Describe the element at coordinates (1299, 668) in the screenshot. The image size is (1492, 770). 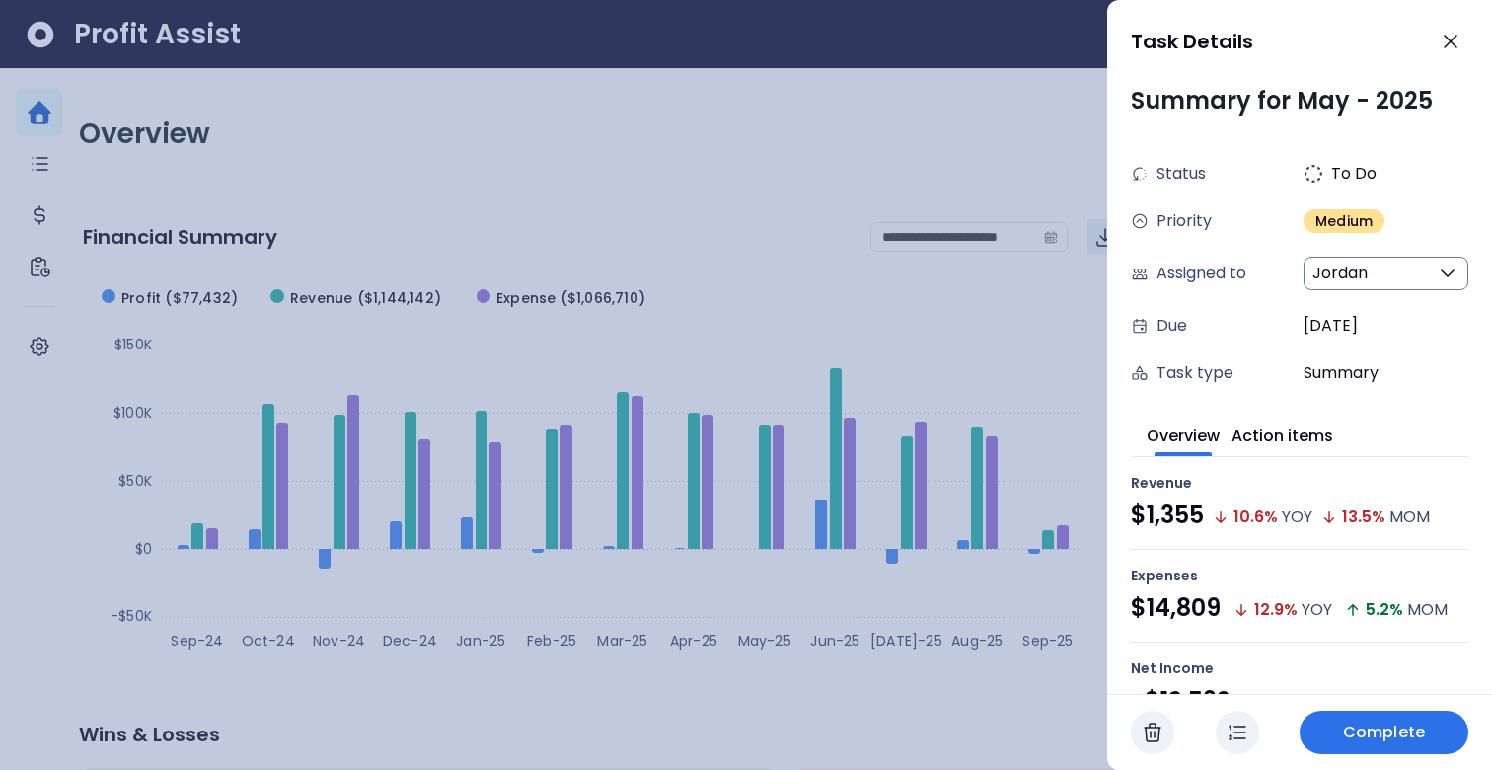
I see `div: Net Income` at that location.